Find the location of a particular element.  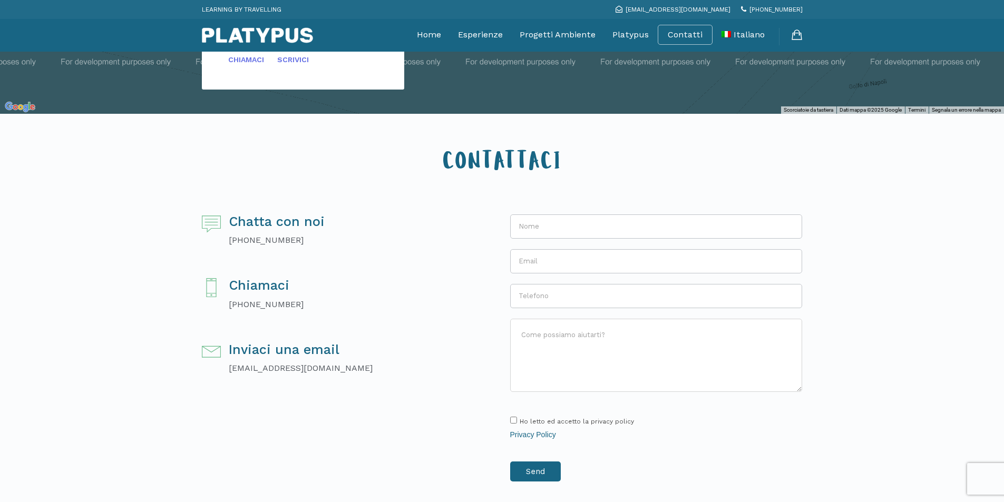

button: Scorciatoie da tastiera is located at coordinates (809, 110).